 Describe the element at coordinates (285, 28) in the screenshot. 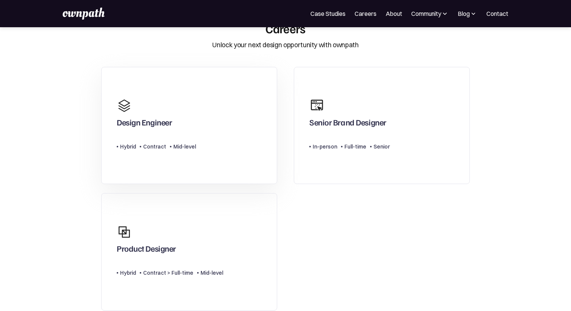

I see `div: Careers` at that location.